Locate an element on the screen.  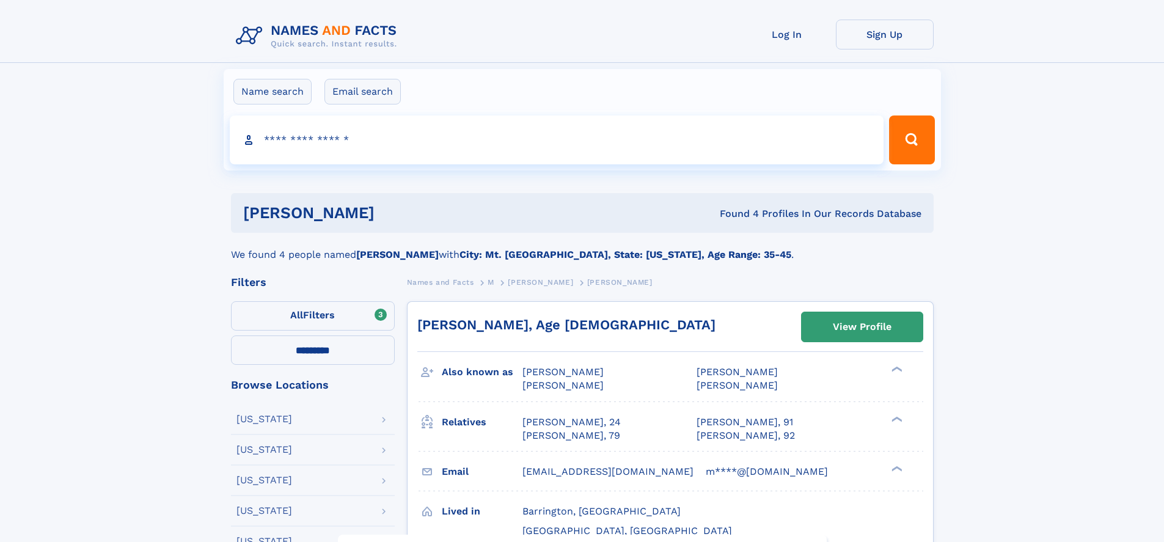
label: Email search is located at coordinates (362, 92).